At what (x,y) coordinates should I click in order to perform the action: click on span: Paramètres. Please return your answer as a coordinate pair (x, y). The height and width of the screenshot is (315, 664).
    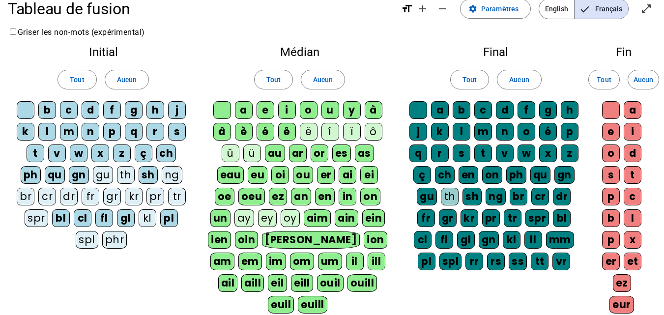
    Looking at the image, I should click on (500, 9).